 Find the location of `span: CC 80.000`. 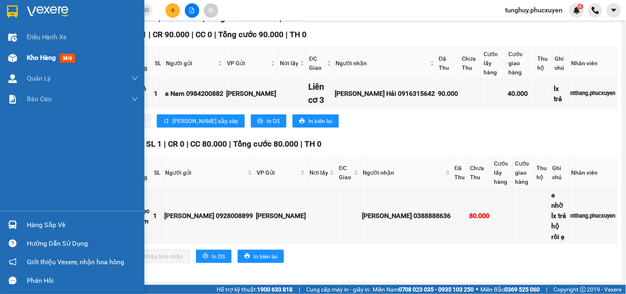

span: CC 80.000 is located at coordinates (209, 144).